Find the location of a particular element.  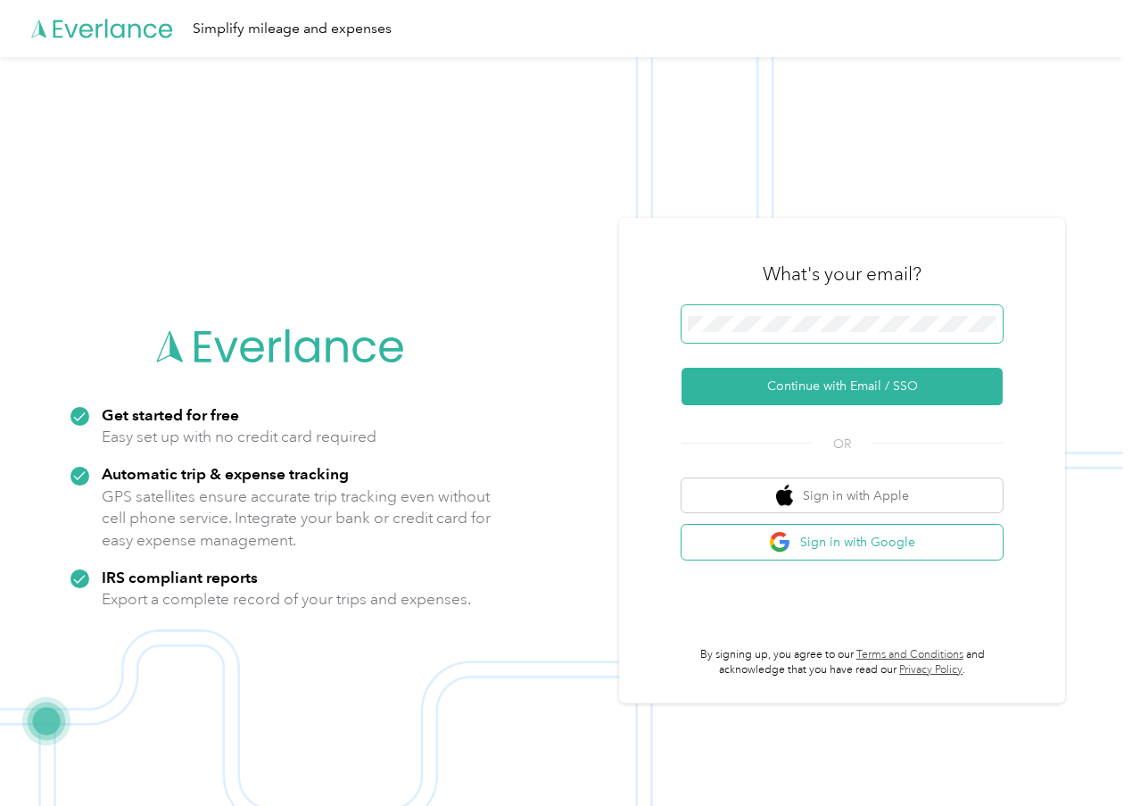

img: apple logo is located at coordinates (785, 495).